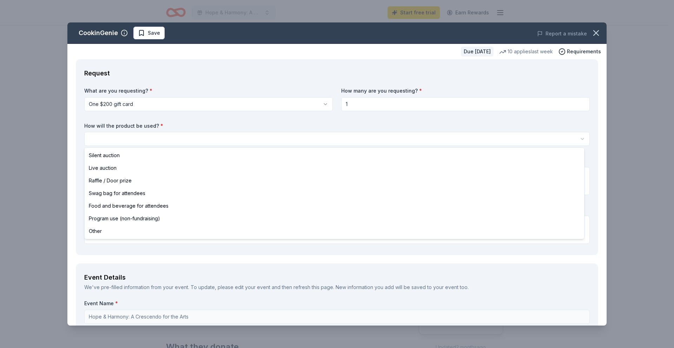 The height and width of the screenshot is (348, 674). Describe the element at coordinates (110, 181) in the screenshot. I see `span: Raffle / Door prize` at that location.